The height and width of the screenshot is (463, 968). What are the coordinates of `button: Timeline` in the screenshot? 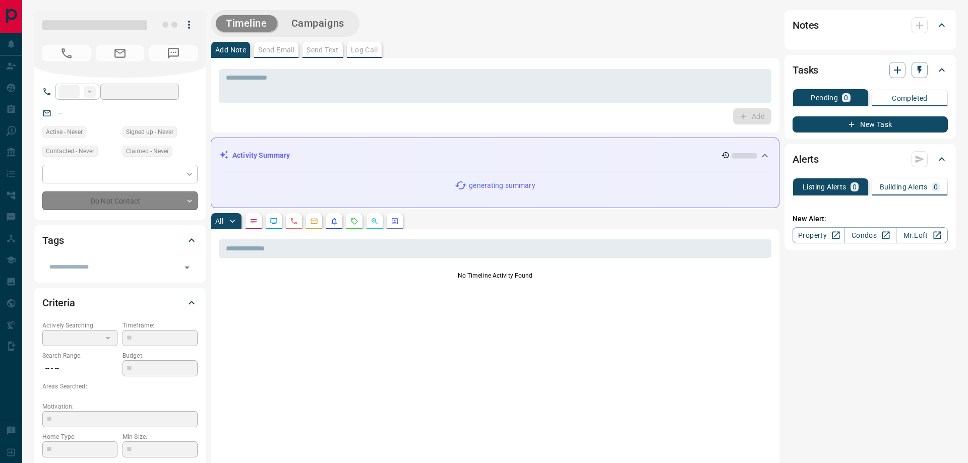 It's located at (246, 23).